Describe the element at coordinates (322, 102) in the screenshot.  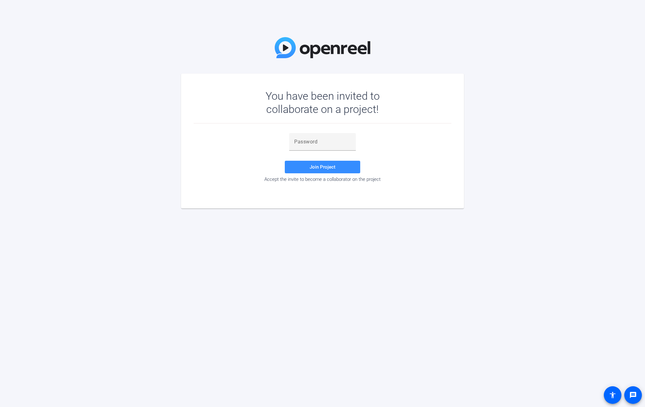
I see `div: You have been invited to collaborate on a project!` at that location.